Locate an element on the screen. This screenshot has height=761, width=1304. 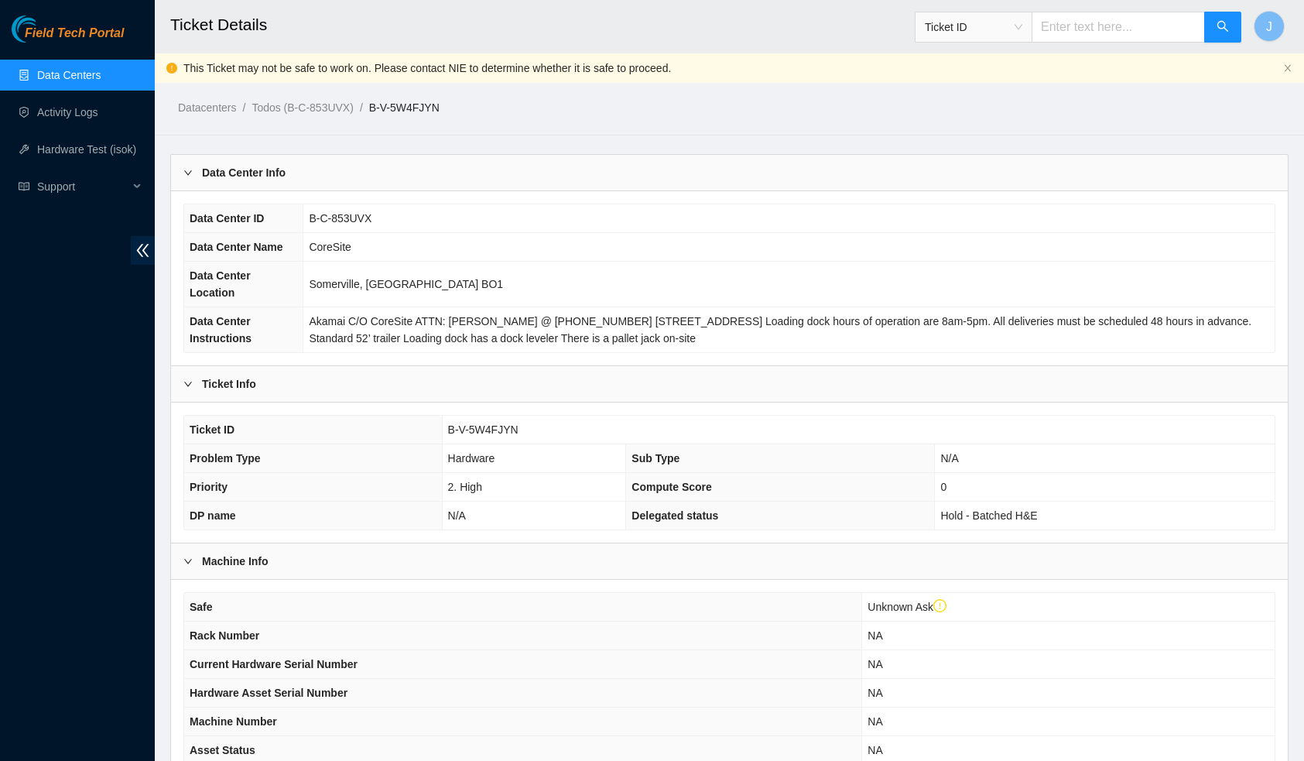
span: Hold - Batched H&E is located at coordinates (988, 516).